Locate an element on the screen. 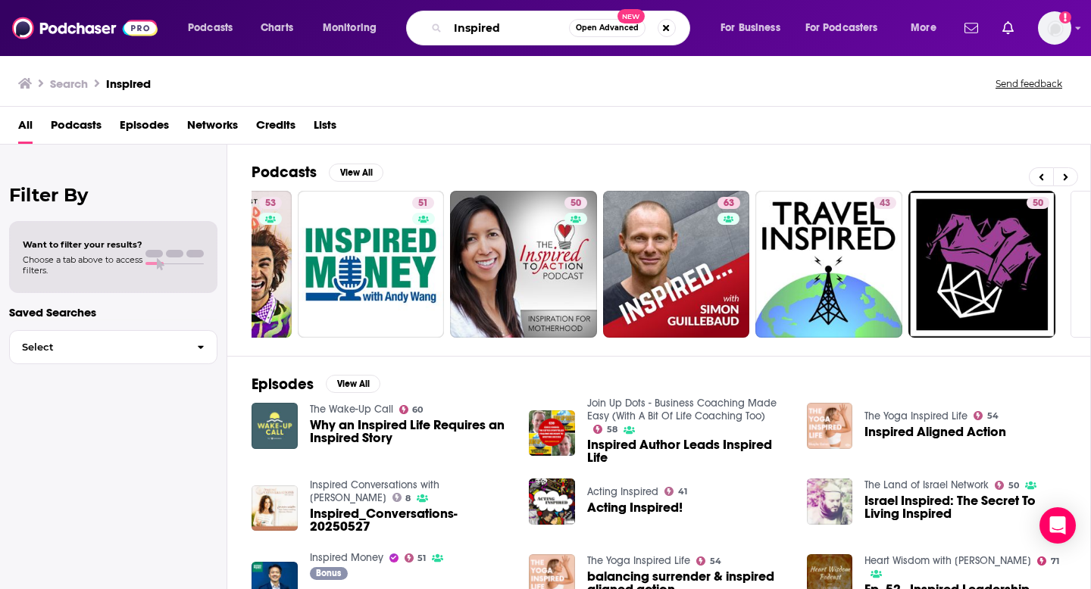 The width and height of the screenshot is (1091, 589). input: Search podcasts, credits, & more... is located at coordinates (508, 28).